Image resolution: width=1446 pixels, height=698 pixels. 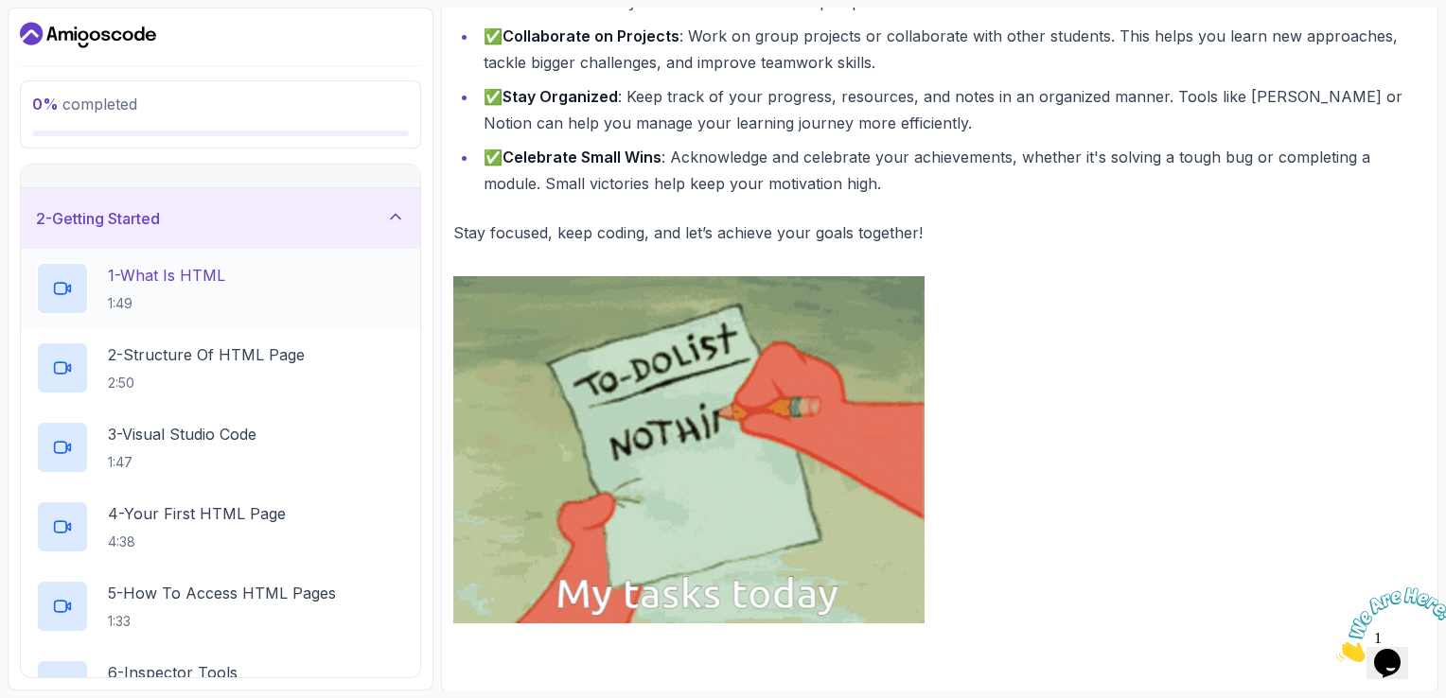 I want to click on p: 6 - Inspector Tools, so click(x=172, y=673).